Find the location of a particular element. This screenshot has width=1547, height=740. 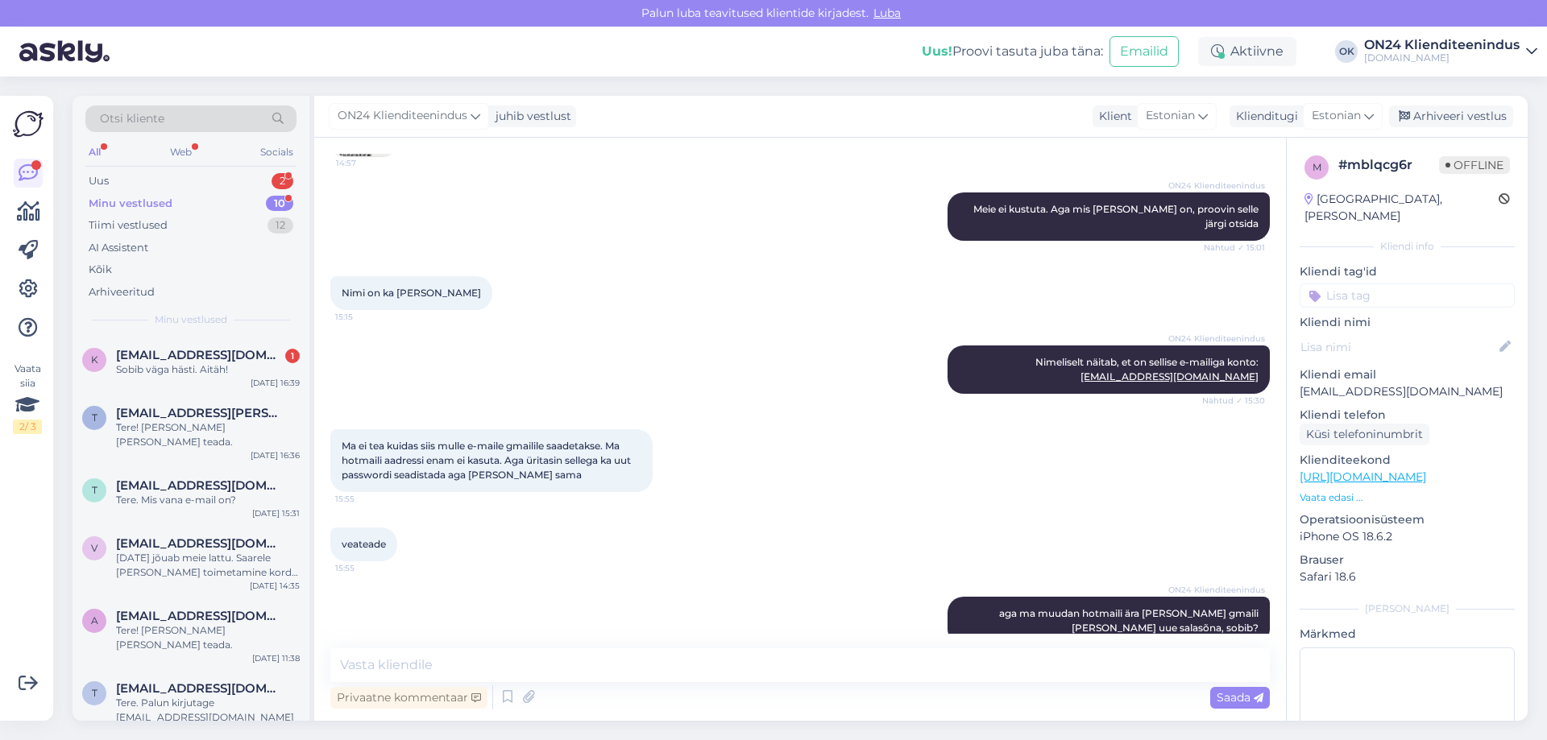

b: Uus! is located at coordinates (937, 51).